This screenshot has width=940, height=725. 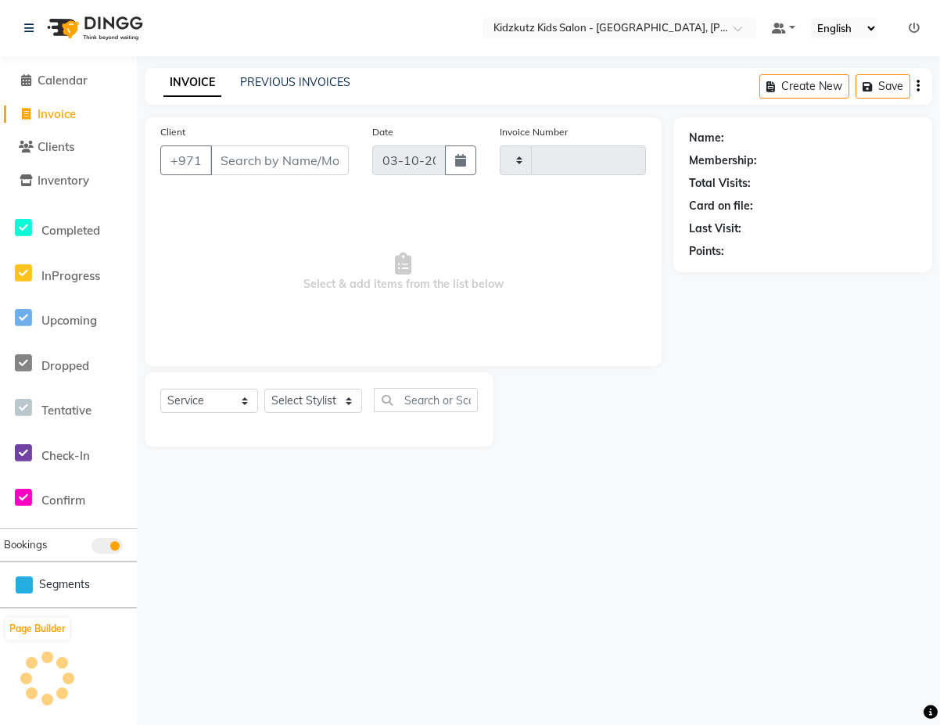 I want to click on span: Dropped, so click(x=65, y=365).